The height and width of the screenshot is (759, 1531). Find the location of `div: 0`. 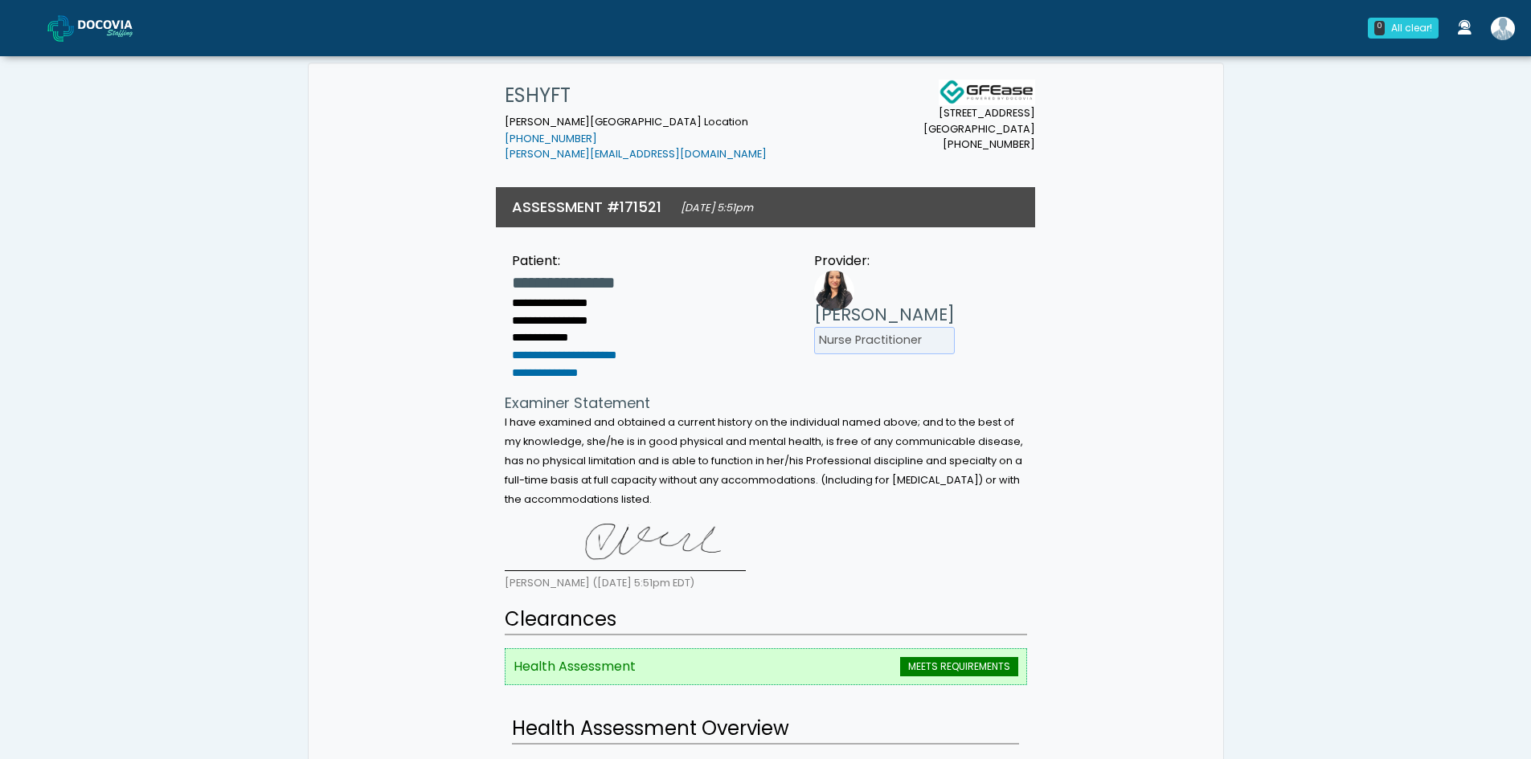

div: 0 is located at coordinates (1379, 28).